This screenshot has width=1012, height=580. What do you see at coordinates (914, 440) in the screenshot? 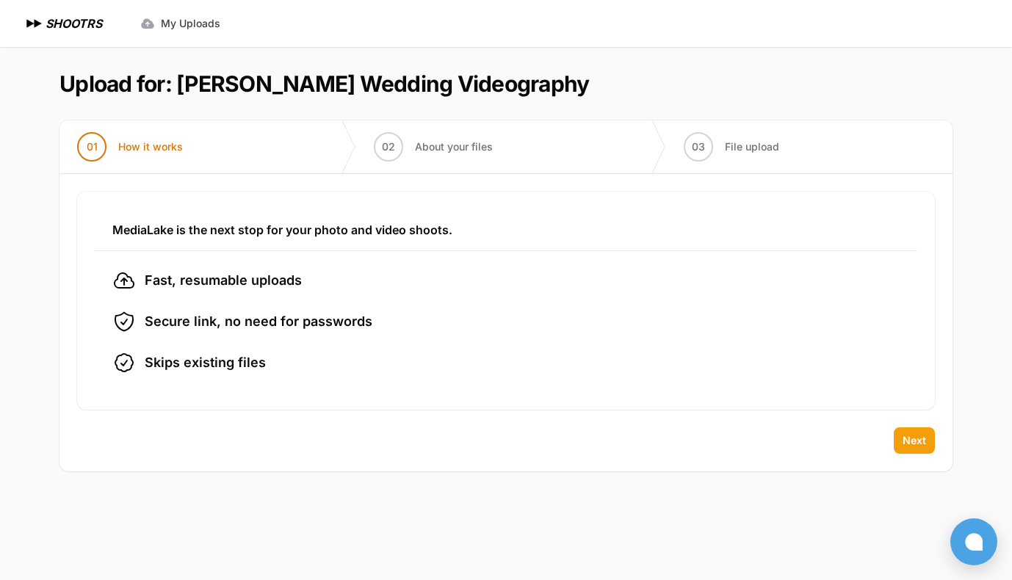
I see `button: Next` at bounding box center [914, 440].